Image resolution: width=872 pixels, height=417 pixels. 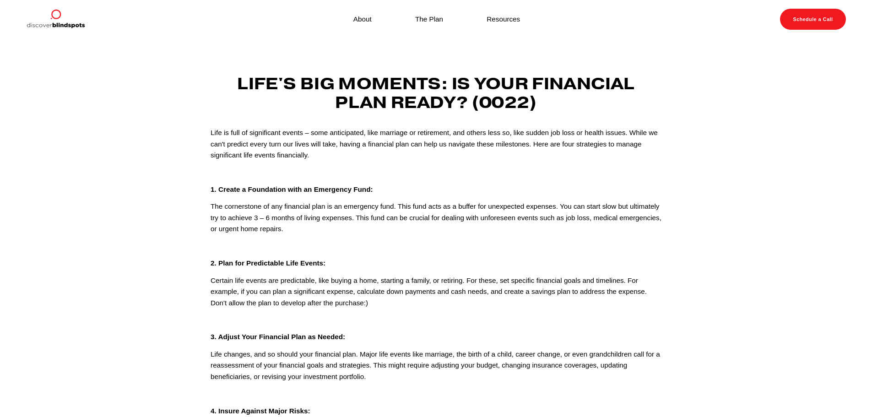 I want to click on a: About, so click(x=363, y=19).